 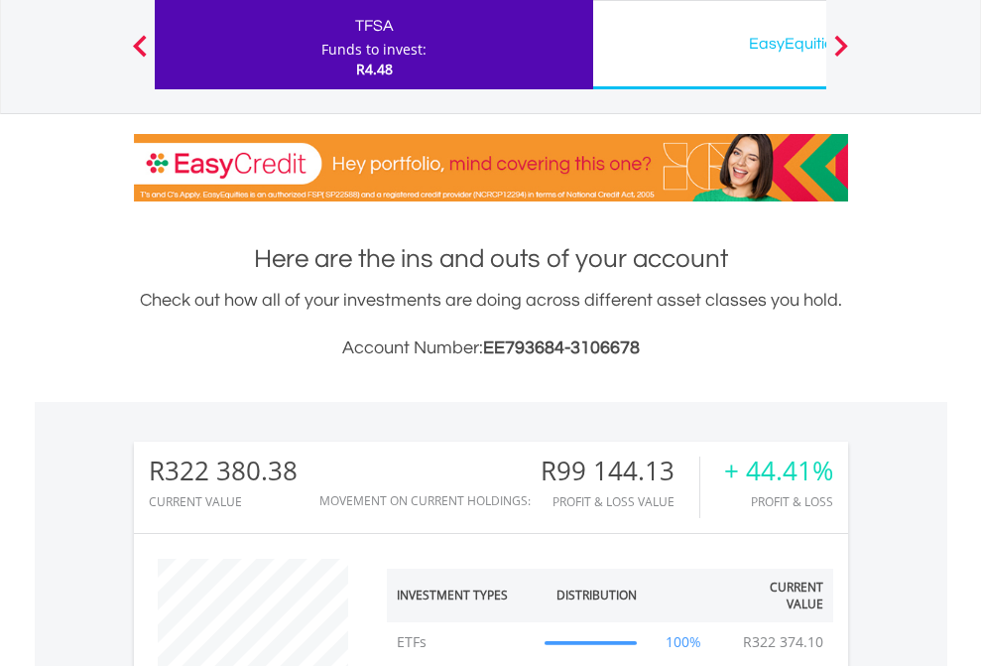 What do you see at coordinates (491, 168) in the screenshot?
I see `img: EasyCredit Promotion Banner` at bounding box center [491, 168].